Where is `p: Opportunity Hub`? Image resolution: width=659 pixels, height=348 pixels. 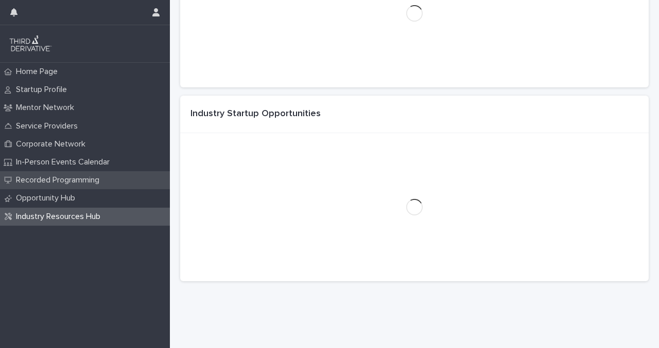 p: Opportunity Hub is located at coordinates (47, 198).